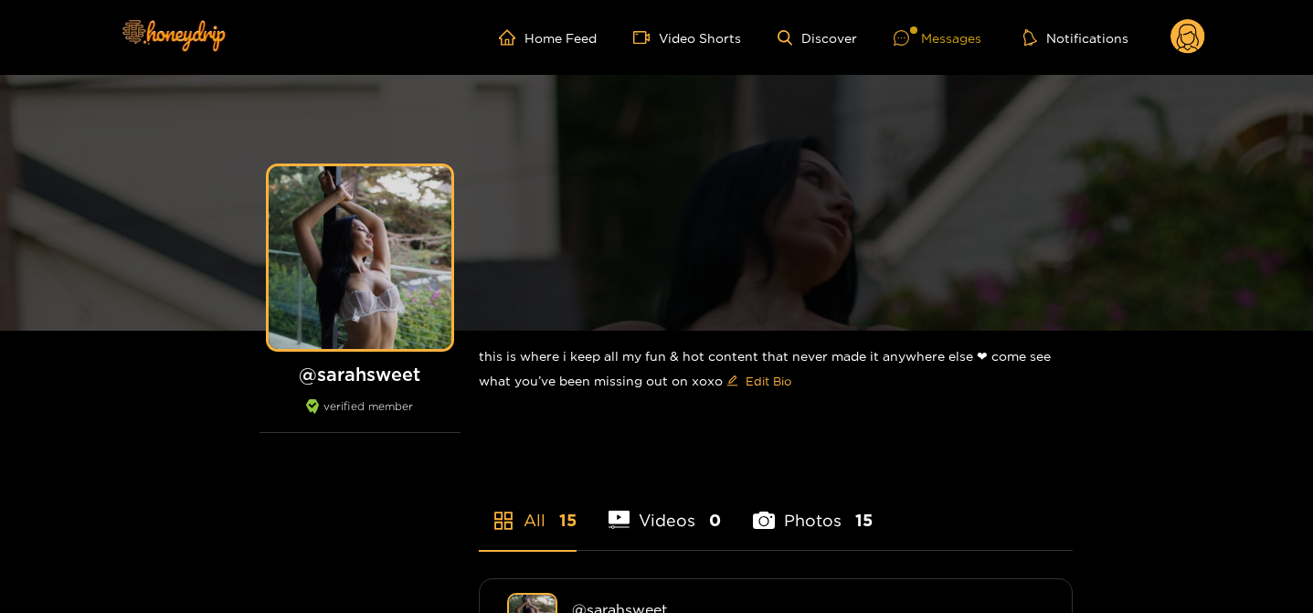 The height and width of the screenshot is (613, 1313). I want to click on div: this is where i keep all my fun & hot content that never made it anywhere else ❤︎︎ come see what ..., so click(776, 370).